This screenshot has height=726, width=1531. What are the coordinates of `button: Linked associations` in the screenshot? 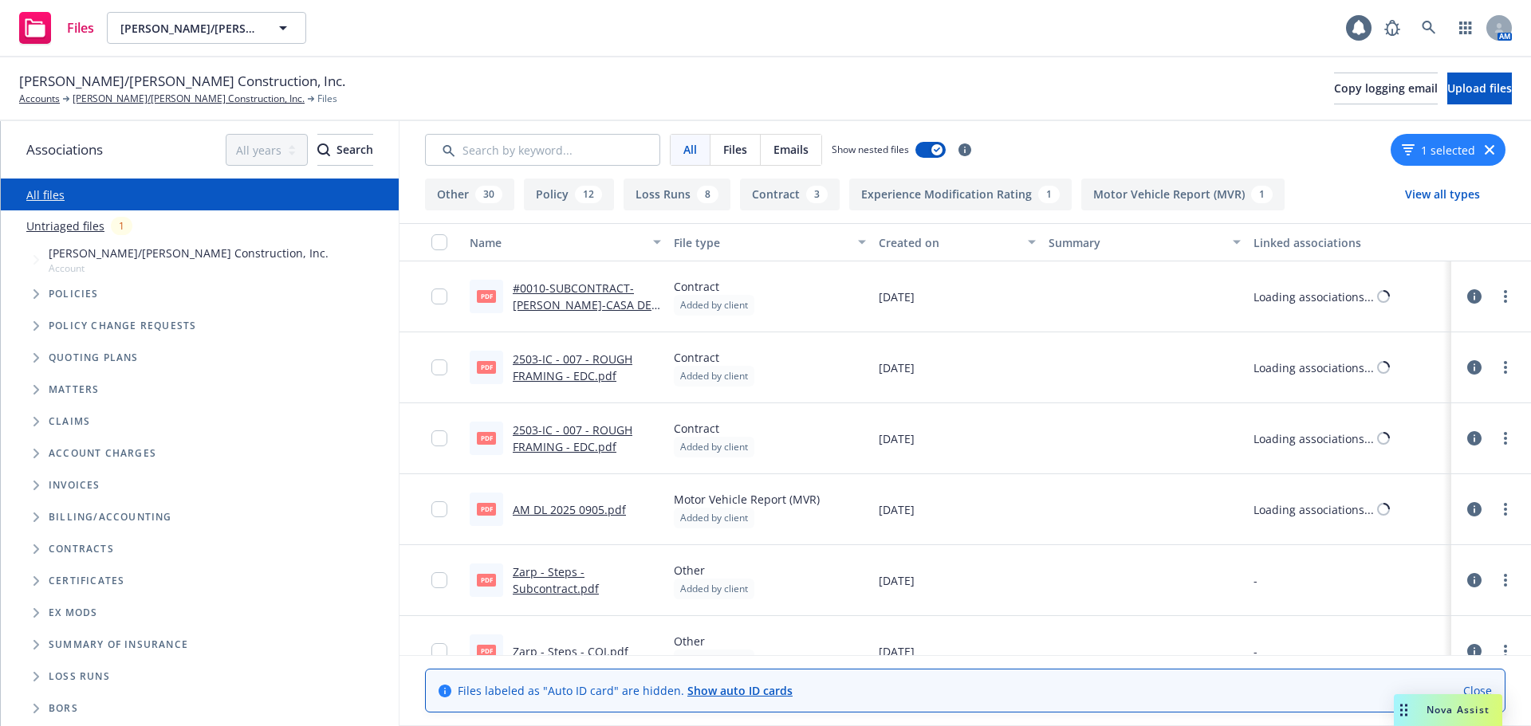 It's located at (1349, 242).